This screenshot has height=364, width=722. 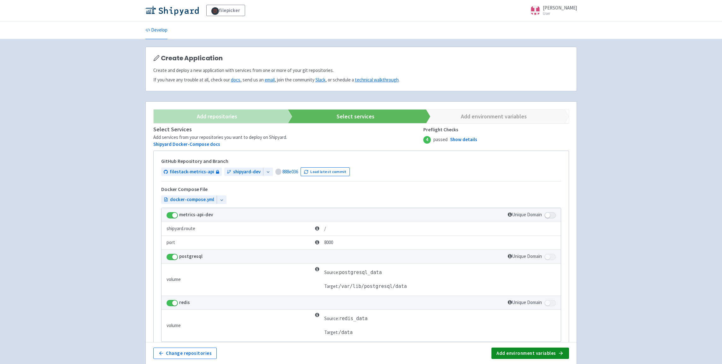 I want to click on p: If you have any trouble at all, check our , send us an , join the community , or schedule a ., so click(x=361, y=80).